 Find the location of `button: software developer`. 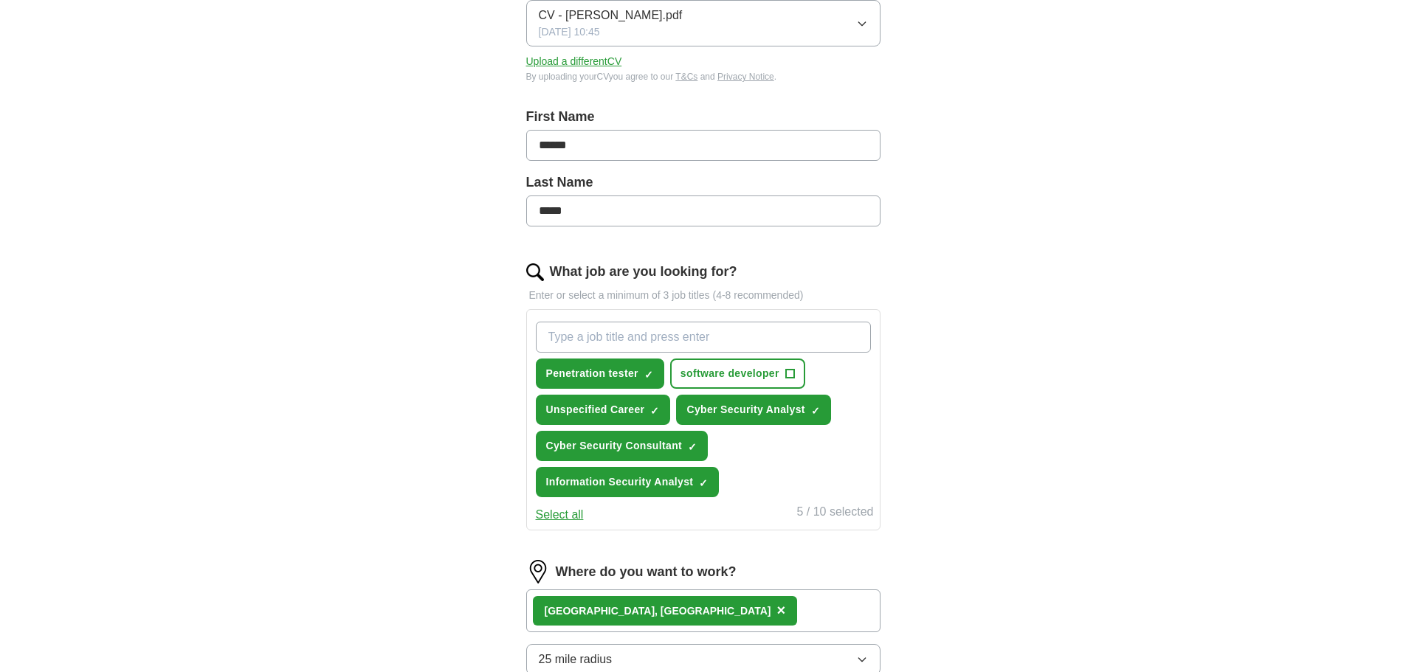

button: software developer is located at coordinates (737, 373).